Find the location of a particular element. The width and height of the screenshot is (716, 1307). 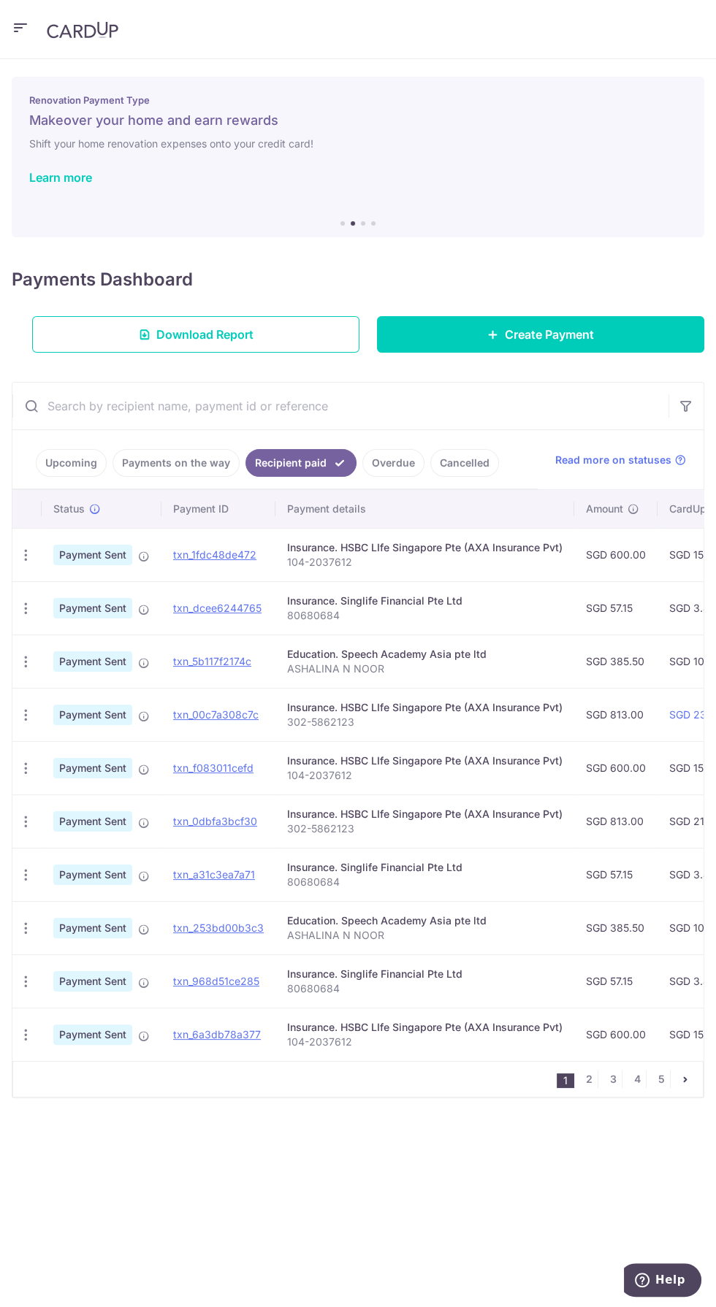

a: txn_253bd00b3c3 is located at coordinates (218, 927).